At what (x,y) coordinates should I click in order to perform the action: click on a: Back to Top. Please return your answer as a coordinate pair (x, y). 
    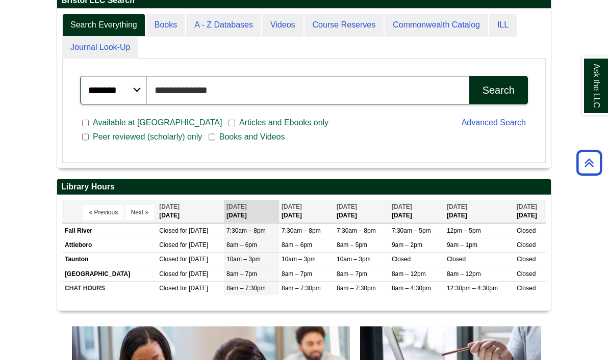
    Looking at the image, I should click on (589, 163).